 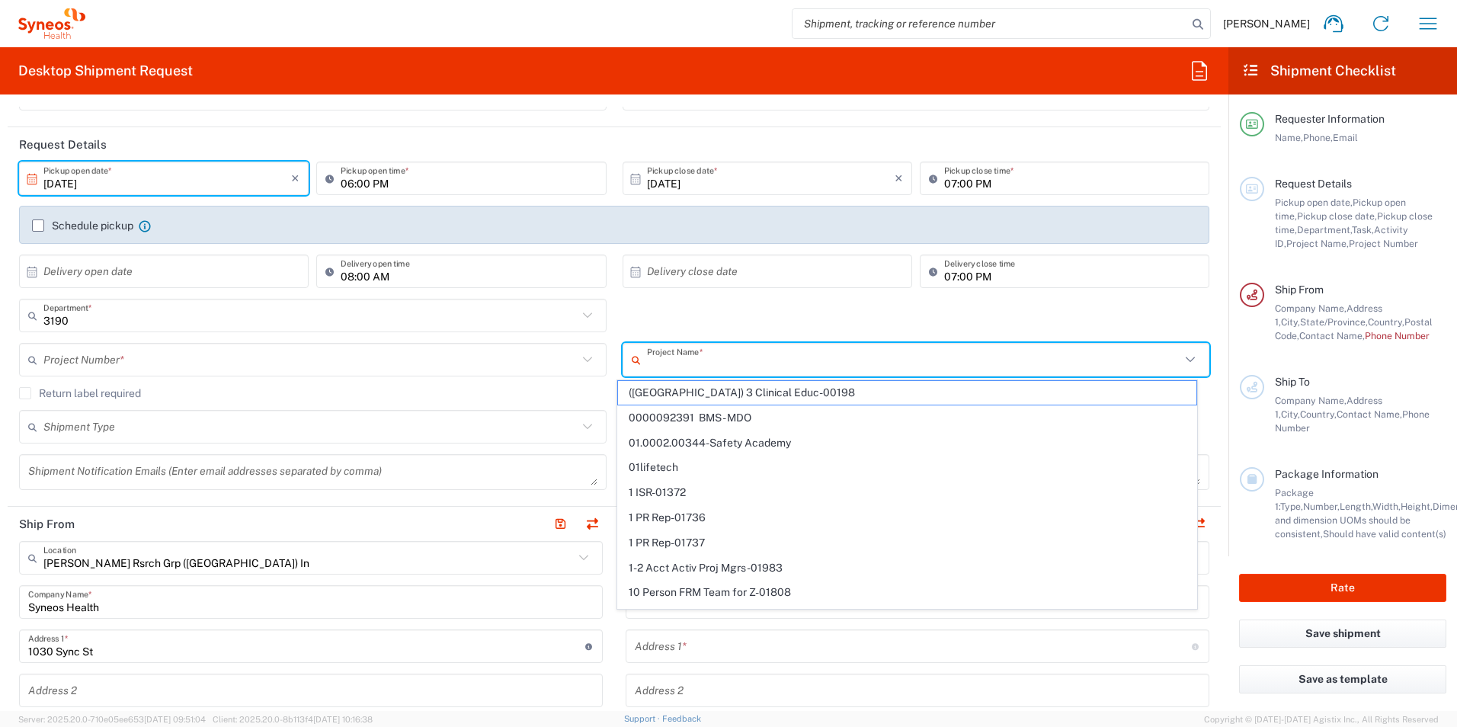 I want to click on span: Phone Number, so click(x=1397, y=335).